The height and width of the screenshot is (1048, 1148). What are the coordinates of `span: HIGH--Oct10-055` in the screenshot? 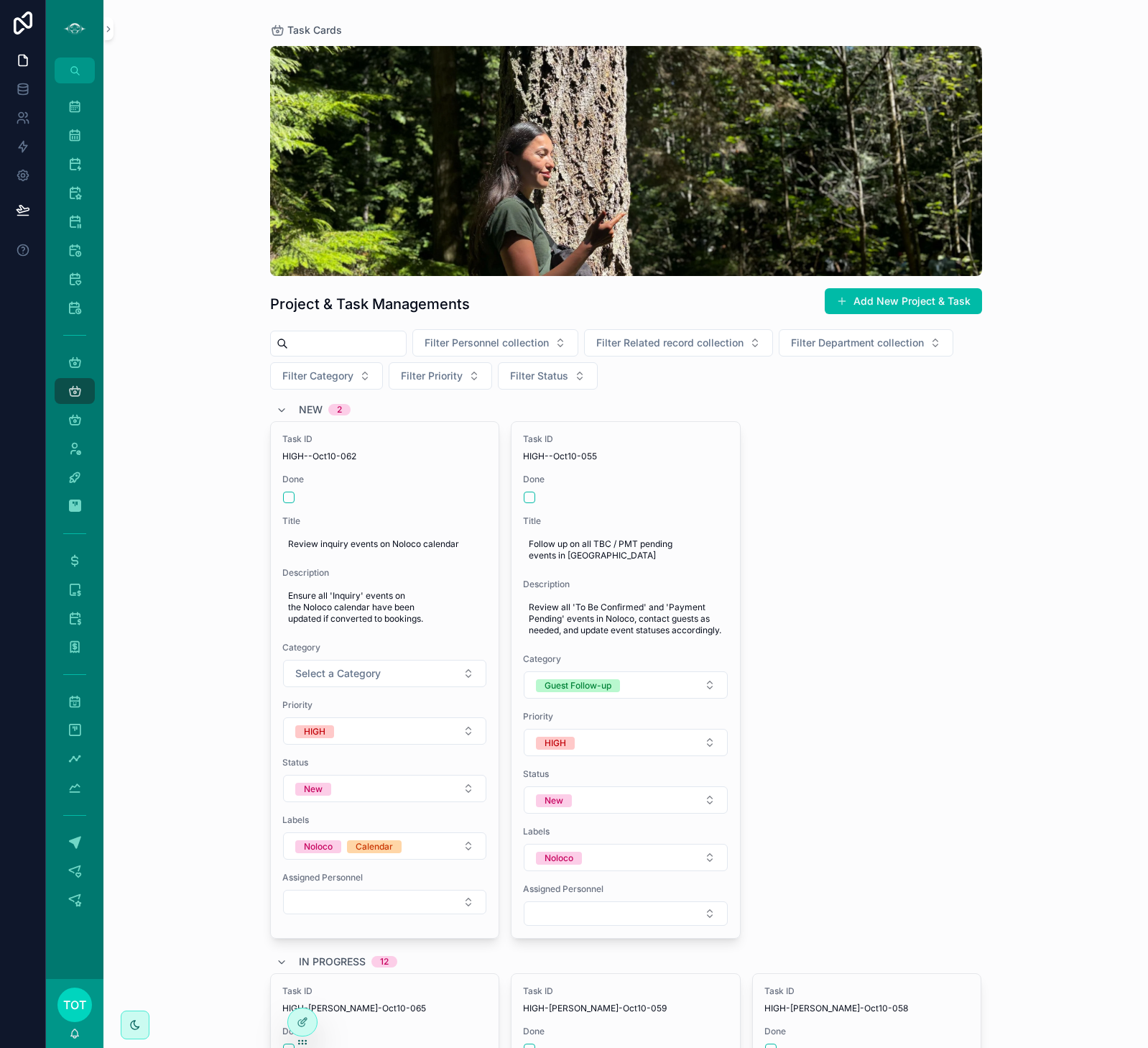 It's located at (626, 456).